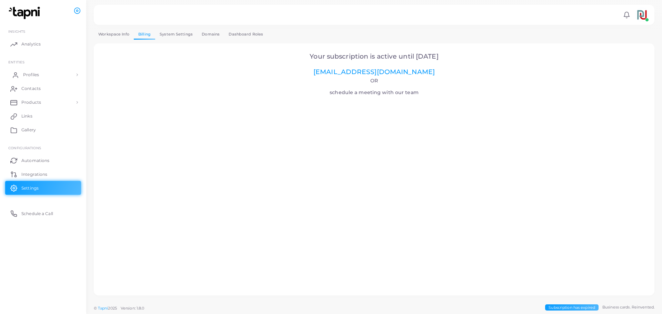 The image size is (662, 314). I want to click on span: Subscription has expired, so click(572, 308).